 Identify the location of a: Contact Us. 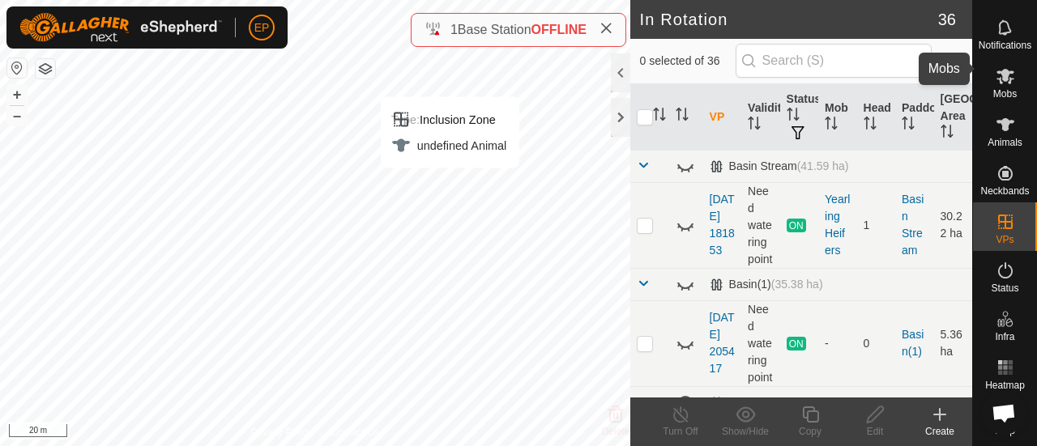
(354, 432).